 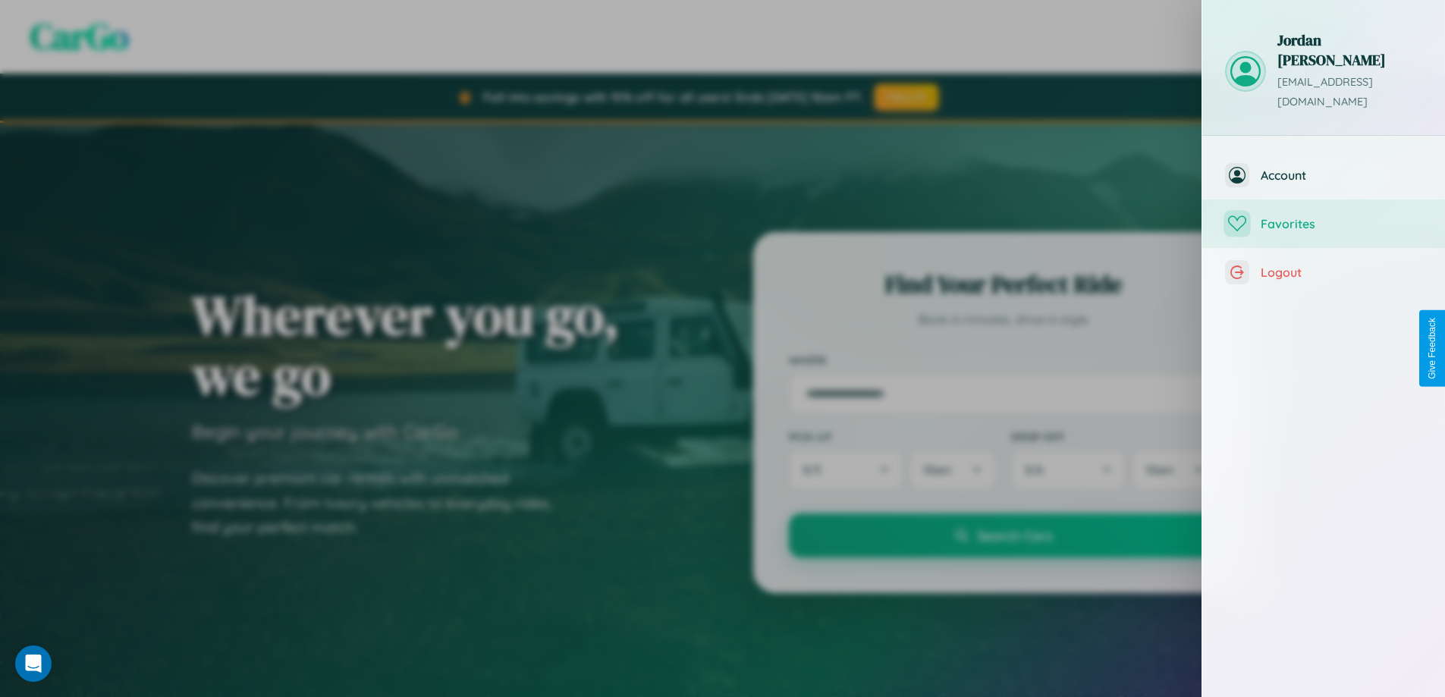 What do you see at coordinates (1324, 224) in the screenshot?
I see `button: Favorites` at bounding box center [1324, 224].